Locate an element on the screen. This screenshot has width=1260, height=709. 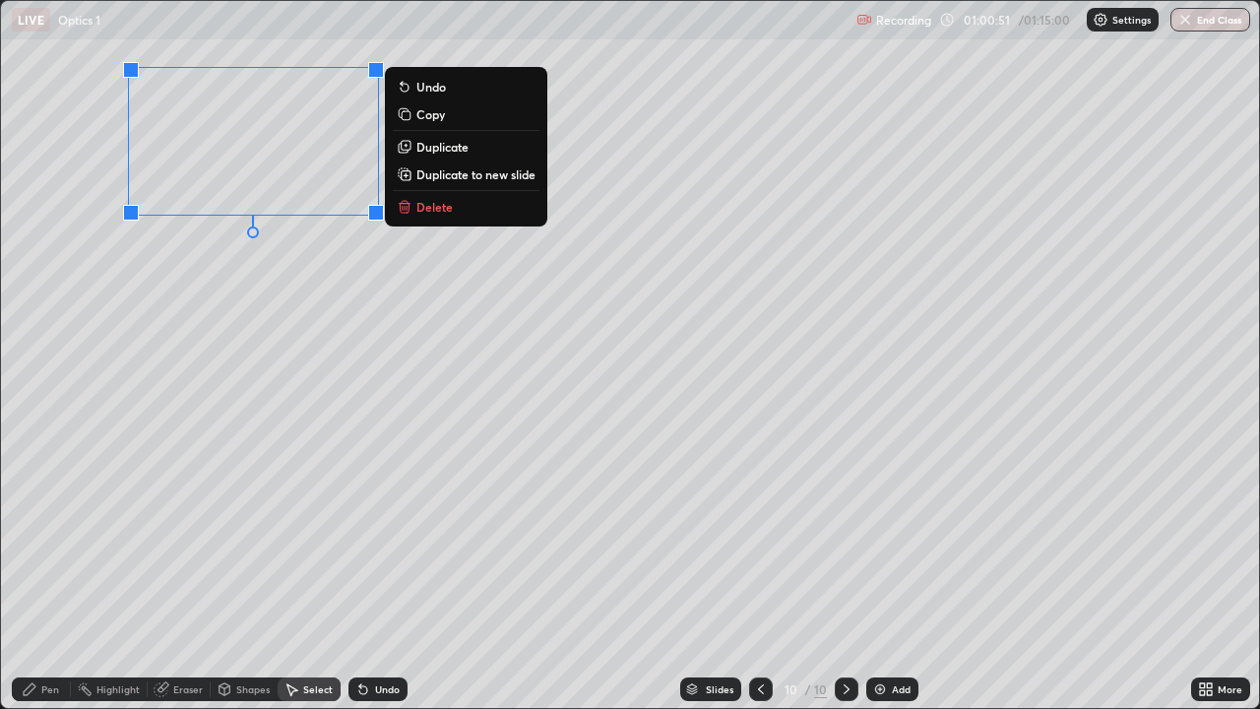
div: Pen is located at coordinates (50, 689).